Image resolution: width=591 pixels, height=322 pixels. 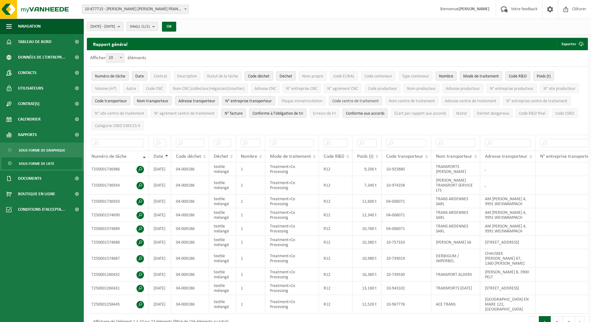 What do you see at coordinates (512, 89) in the screenshot?
I see `span: N° entreprise producteur` at bounding box center [512, 89].